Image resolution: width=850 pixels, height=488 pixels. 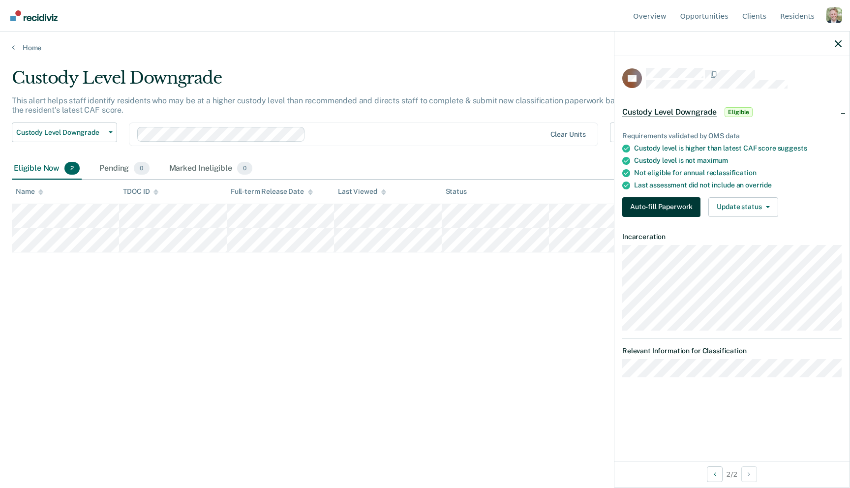 I want to click on dt: Incarceration, so click(x=732, y=237).